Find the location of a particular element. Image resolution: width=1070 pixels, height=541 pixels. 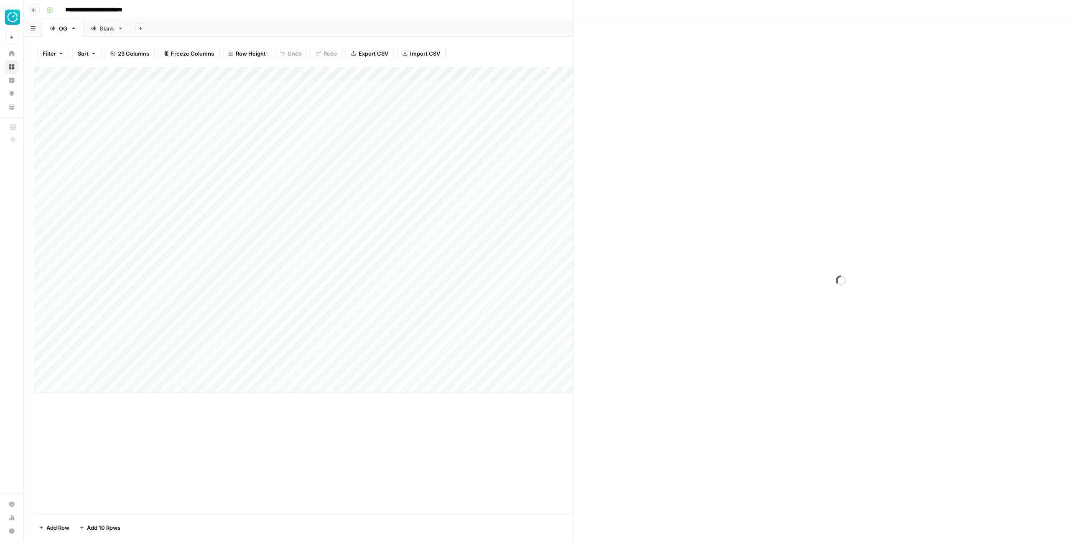

a: Home is located at coordinates (12, 54).